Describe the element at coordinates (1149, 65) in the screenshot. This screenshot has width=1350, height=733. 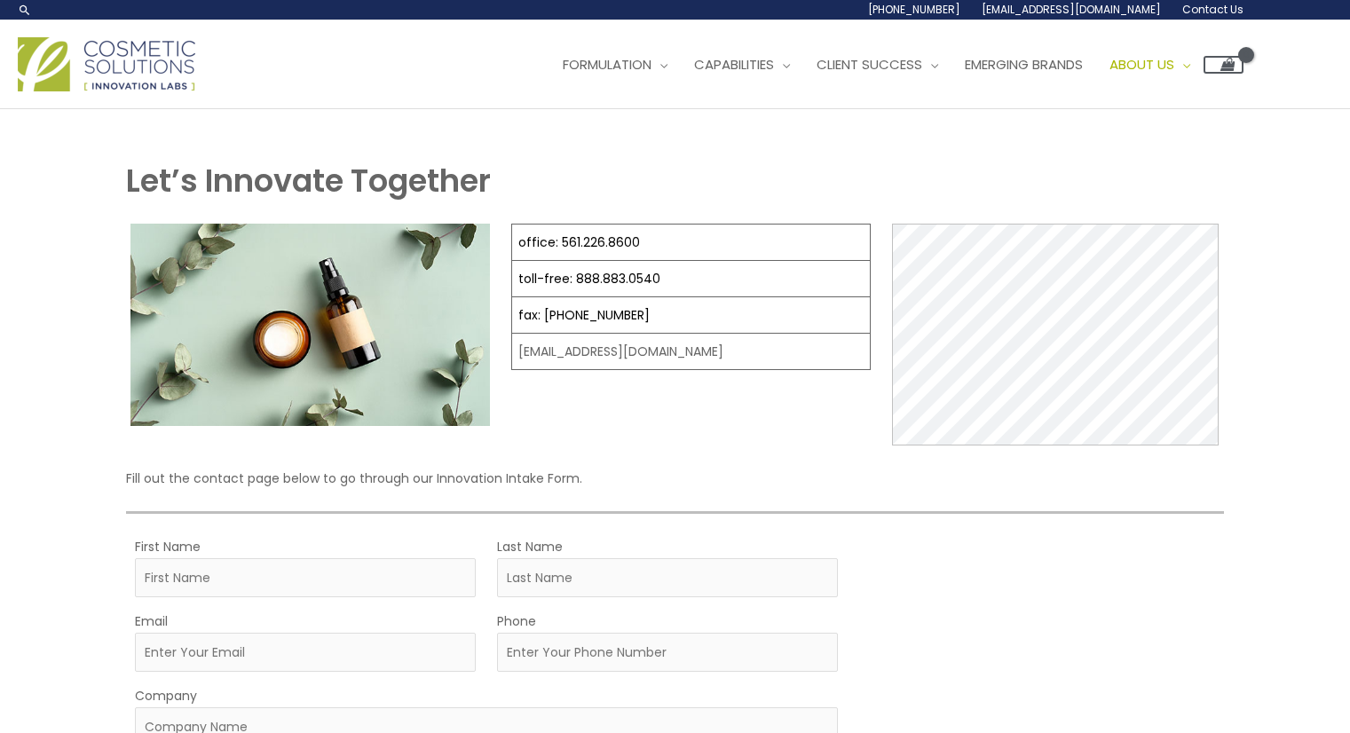
I see `a: About Us` at that location.